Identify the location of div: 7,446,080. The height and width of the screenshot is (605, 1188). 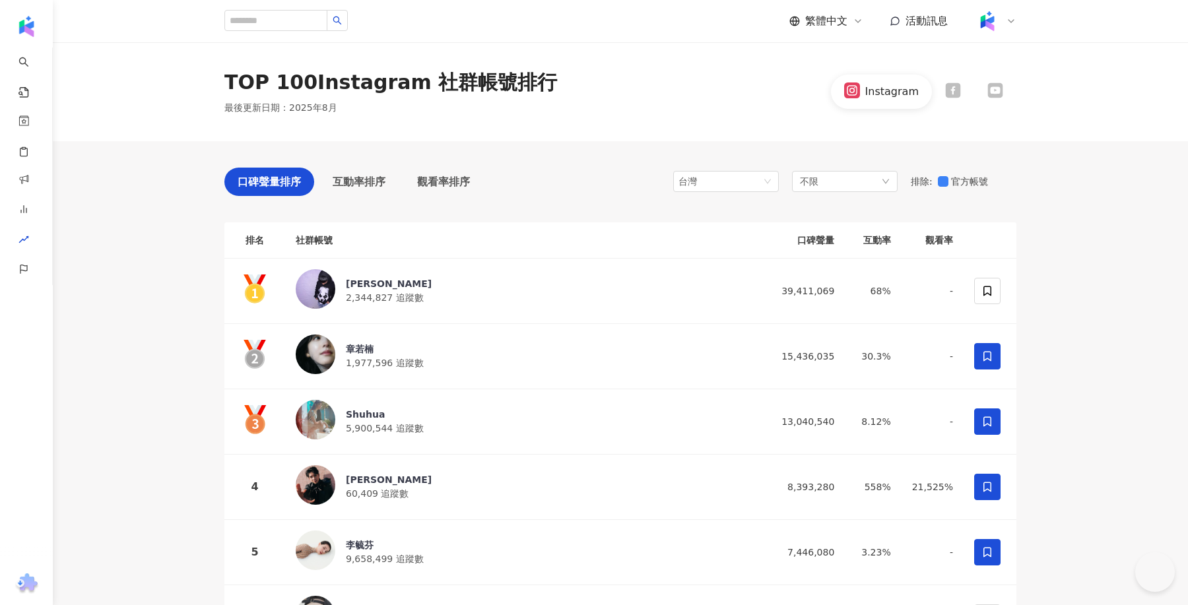
(805, 552).